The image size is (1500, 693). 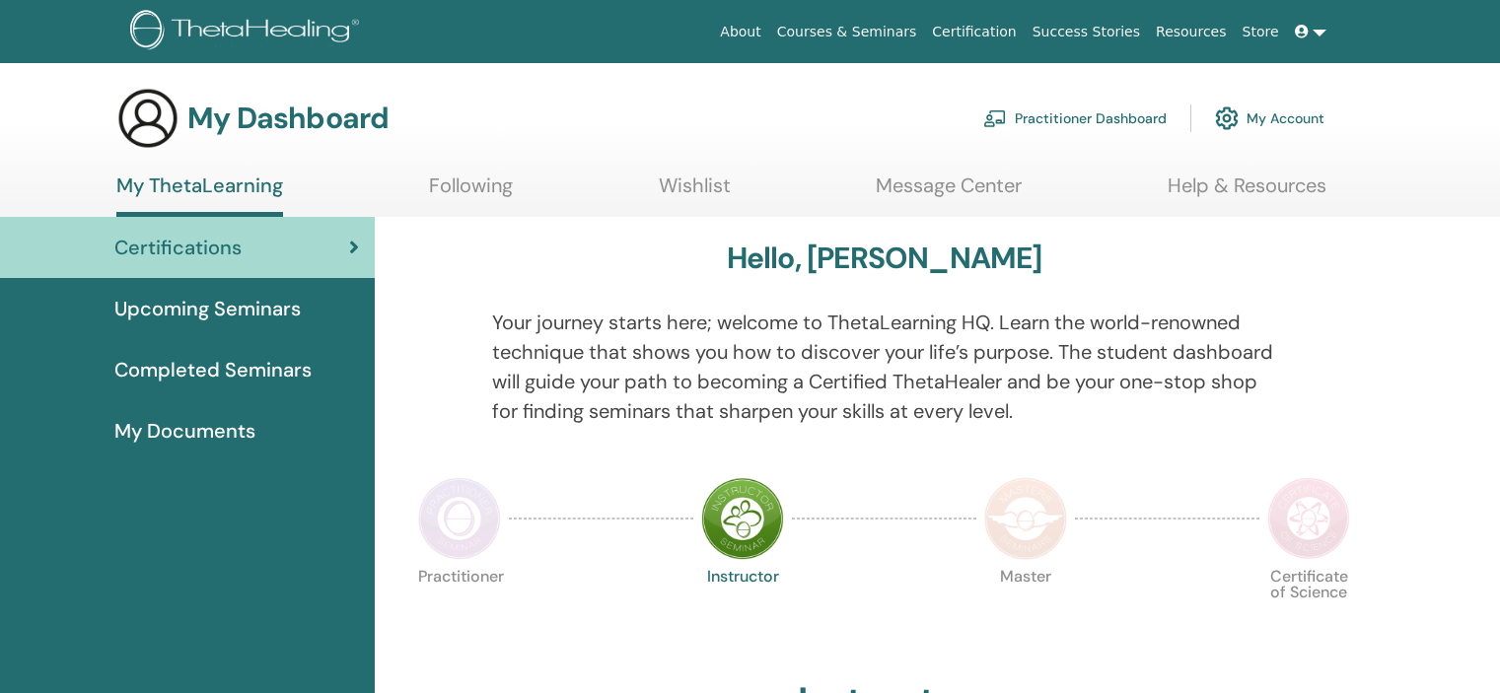 I want to click on a: Certification, so click(x=974, y=32).